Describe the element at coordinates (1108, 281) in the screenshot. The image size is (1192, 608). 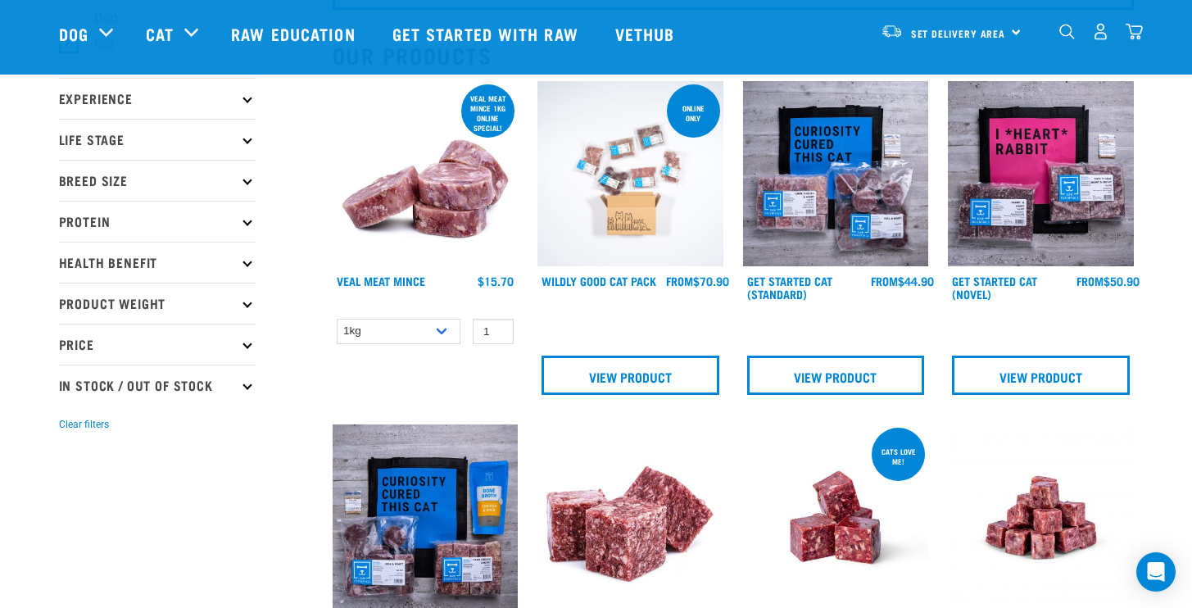
I see `div: $50.90` at that location.